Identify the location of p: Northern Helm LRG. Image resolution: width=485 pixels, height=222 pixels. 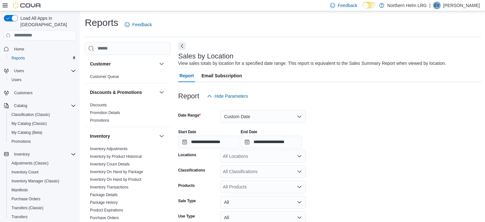
(407, 5).